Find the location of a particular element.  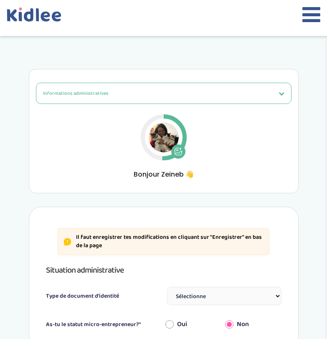

img: Avatar is located at coordinates (164, 137).